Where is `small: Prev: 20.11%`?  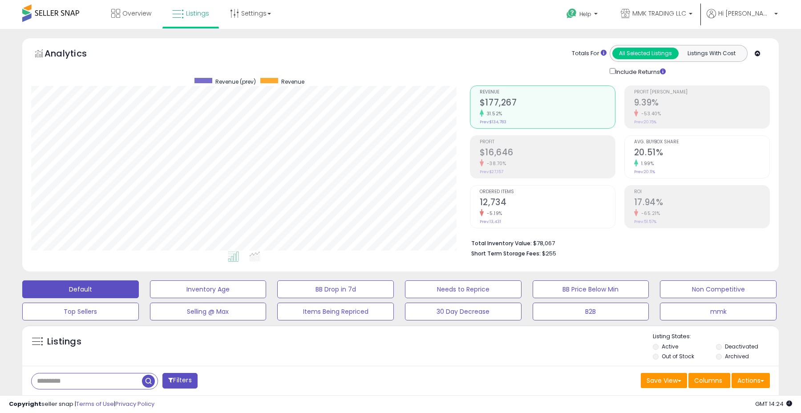 small: Prev: 20.11% is located at coordinates (644, 172).